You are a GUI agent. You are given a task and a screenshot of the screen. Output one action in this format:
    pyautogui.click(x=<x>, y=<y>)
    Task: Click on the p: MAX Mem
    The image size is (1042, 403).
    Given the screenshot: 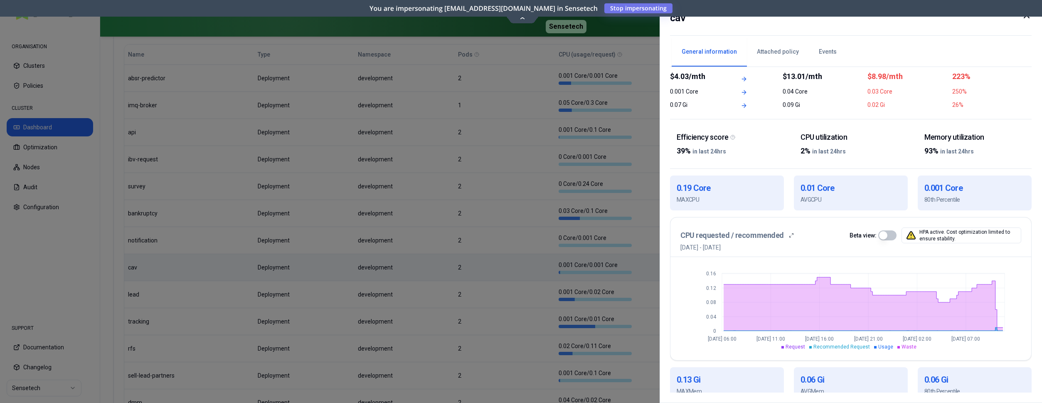 What is the action you would take?
    pyautogui.click(x=727, y=391)
    